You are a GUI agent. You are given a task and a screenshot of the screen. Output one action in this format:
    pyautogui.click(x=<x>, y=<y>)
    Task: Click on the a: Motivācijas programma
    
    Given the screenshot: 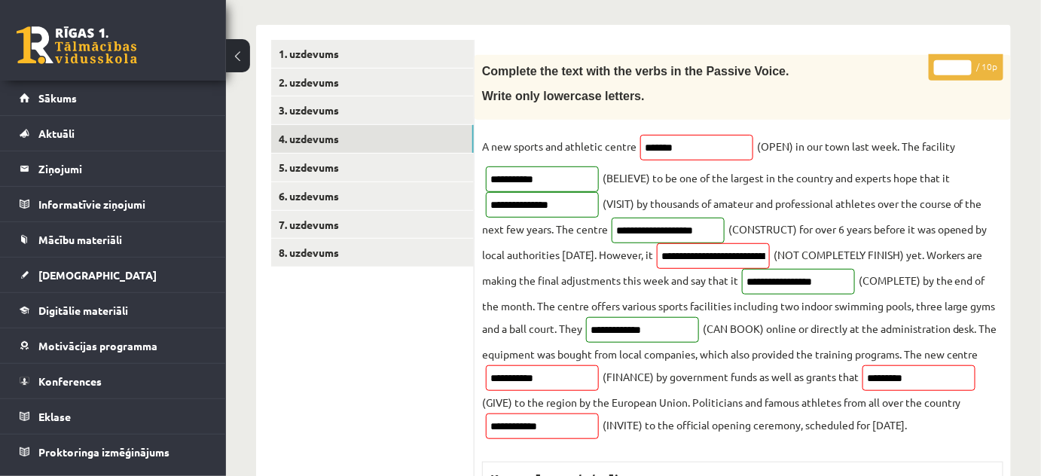 What is the action you would take?
    pyautogui.click(x=113, y=346)
    